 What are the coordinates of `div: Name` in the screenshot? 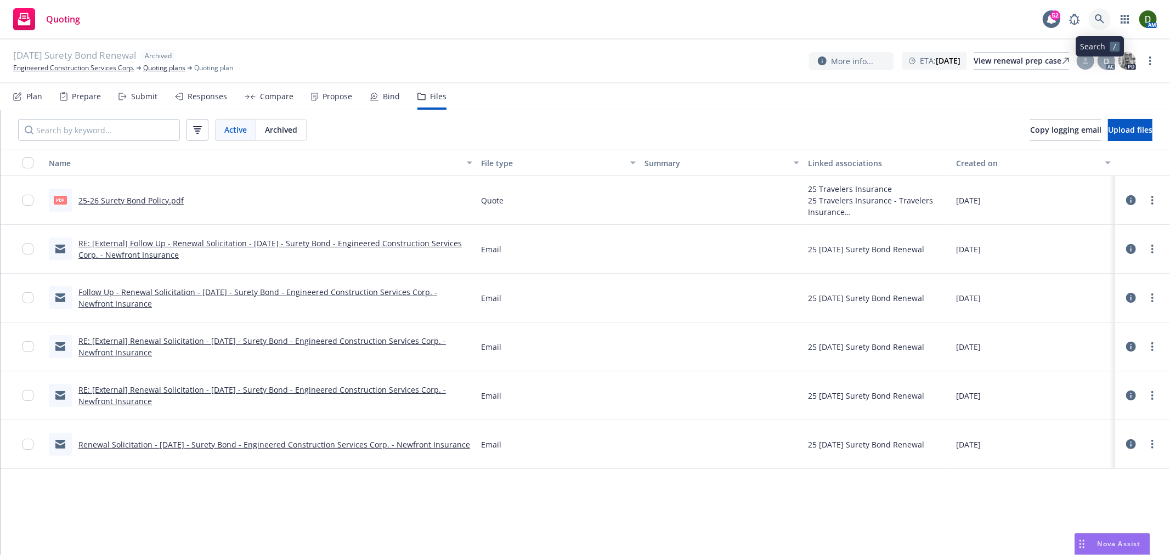 It's located at (254, 163).